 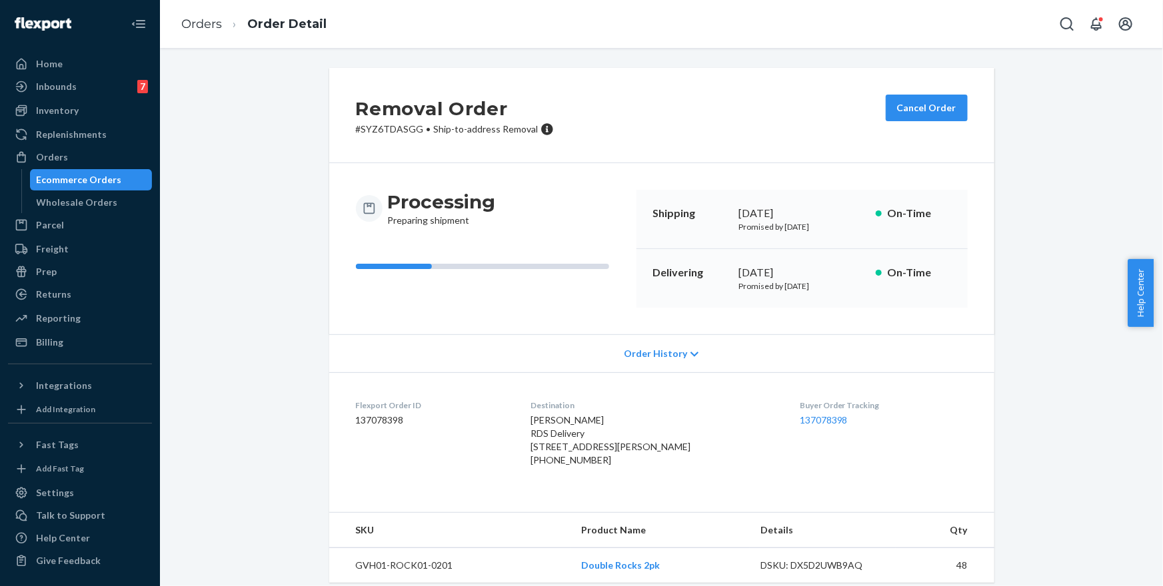 What do you see at coordinates (450, 530) in the screenshot?
I see `th: SKU` at bounding box center [450, 530].